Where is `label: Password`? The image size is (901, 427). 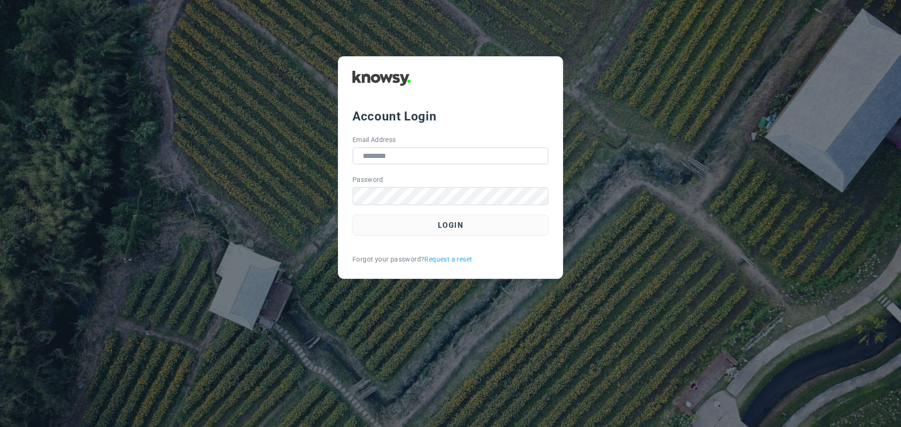
label: Password is located at coordinates (368, 180).